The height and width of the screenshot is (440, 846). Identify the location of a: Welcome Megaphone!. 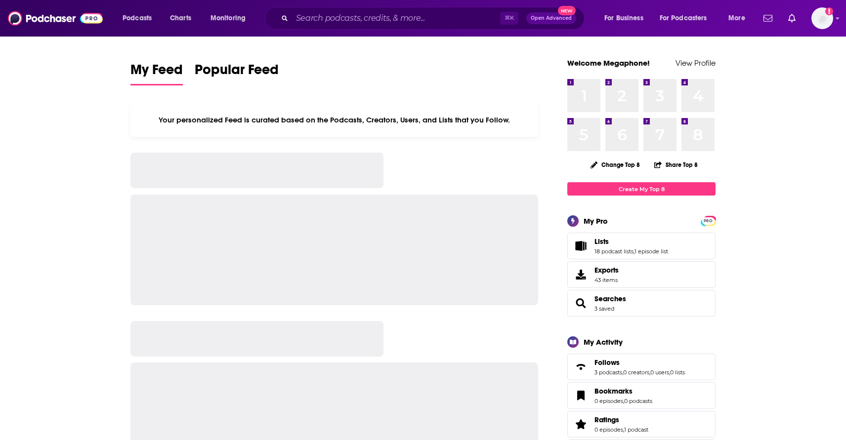
(608, 63).